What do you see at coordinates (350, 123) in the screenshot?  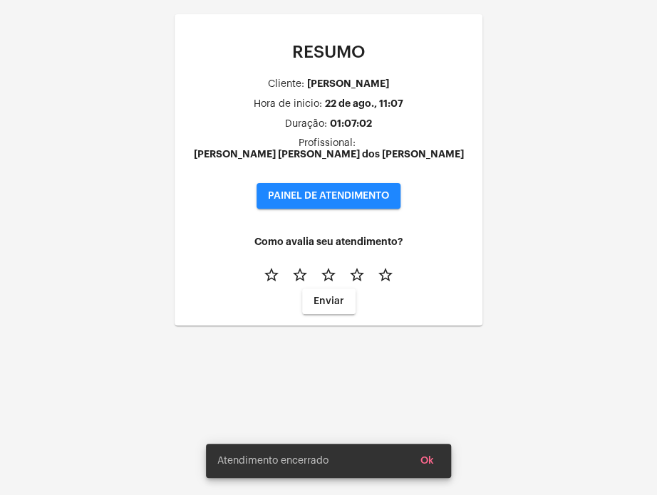 I see `div: 01:07:02` at bounding box center [350, 123].